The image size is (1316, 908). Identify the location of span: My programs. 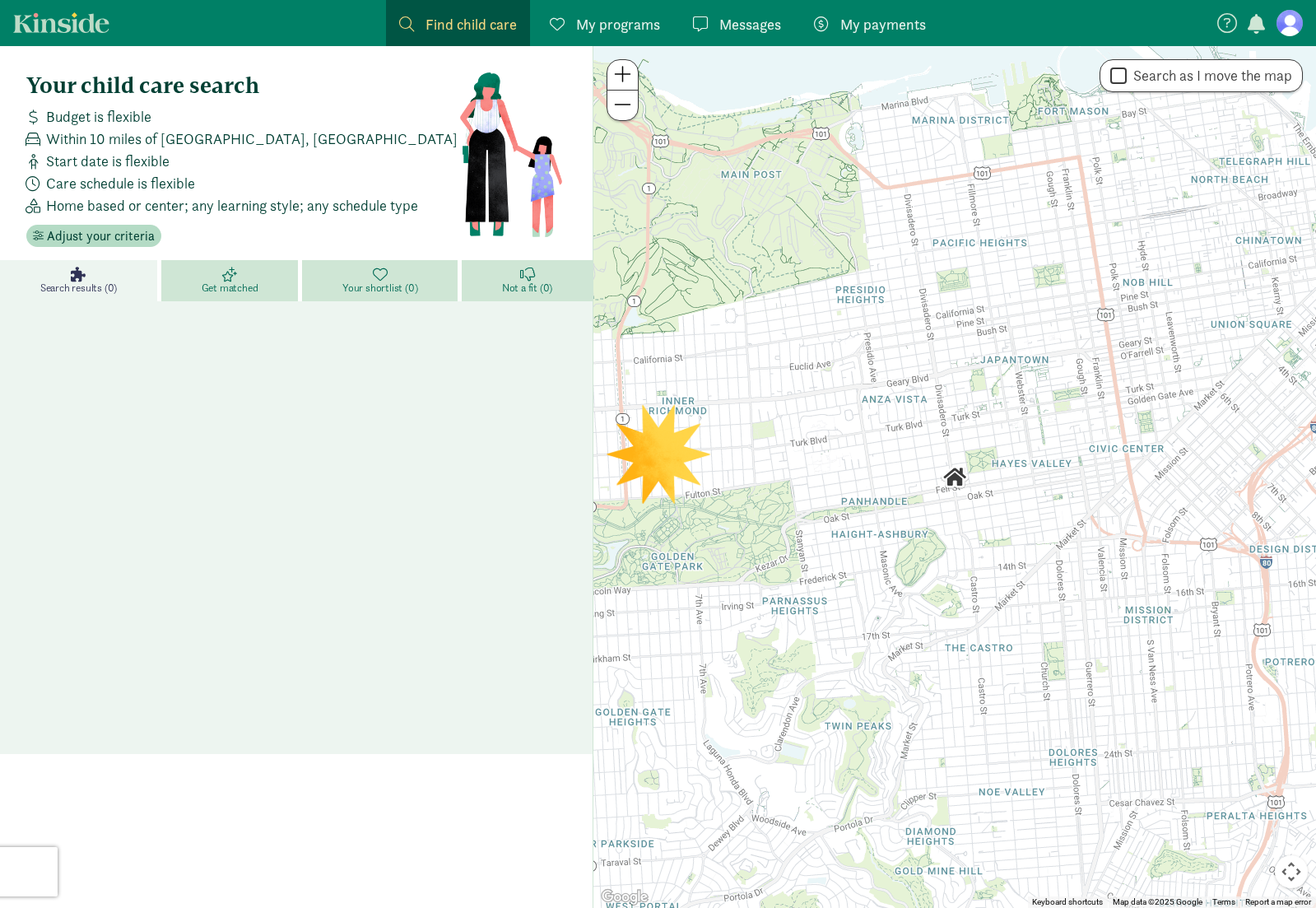
(618, 24).